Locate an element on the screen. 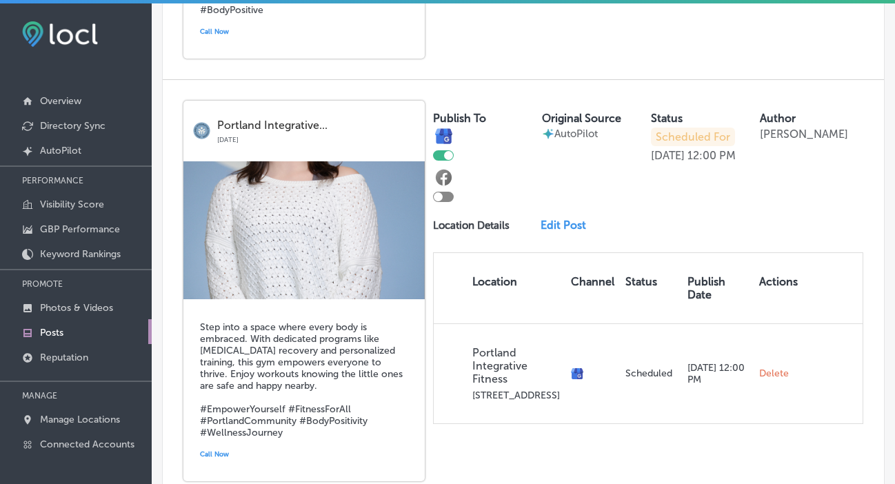  th: Publish Date is located at coordinates (718, 288).